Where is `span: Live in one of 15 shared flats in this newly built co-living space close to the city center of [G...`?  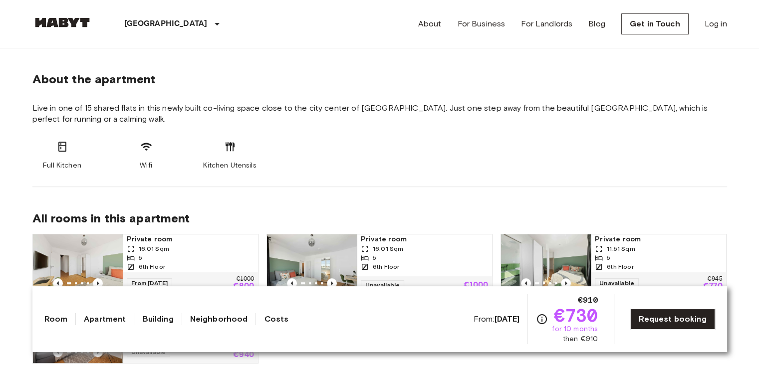 span: Live in one of 15 shared flats in this newly built co-living space close to the city center of [G... is located at coordinates (380, 114).